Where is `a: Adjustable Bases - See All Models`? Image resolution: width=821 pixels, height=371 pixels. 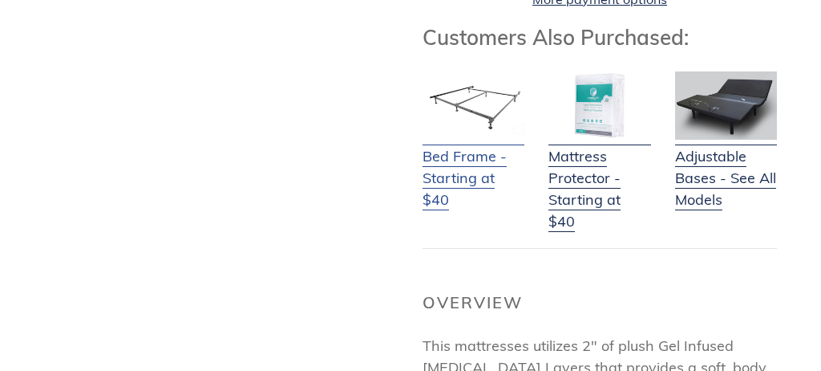 a: Adjustable Bases - See All Models is located at coordinates (726, 168).